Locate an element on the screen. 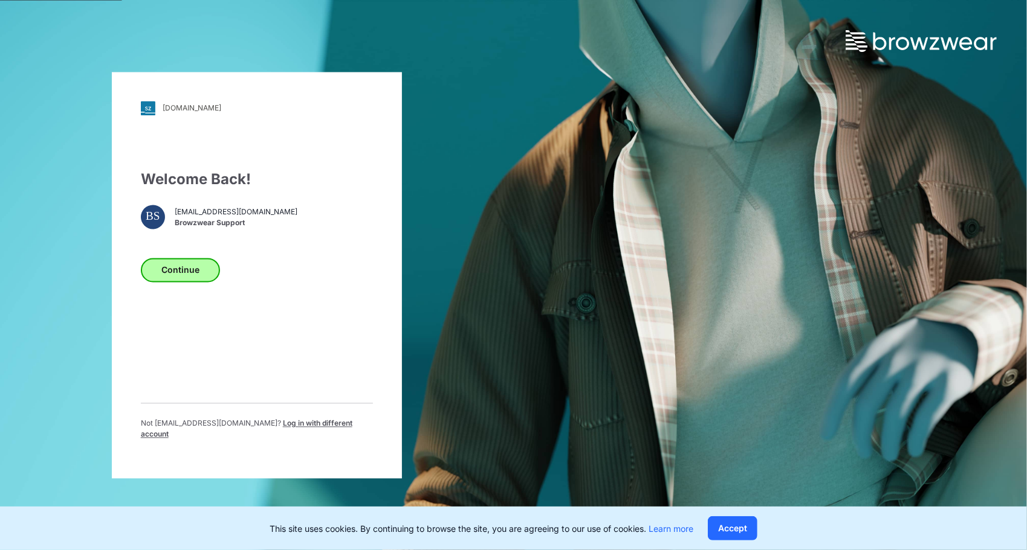 This screenshot has height=550, width=1027. button: Accept is located at coordinates (732, 529).